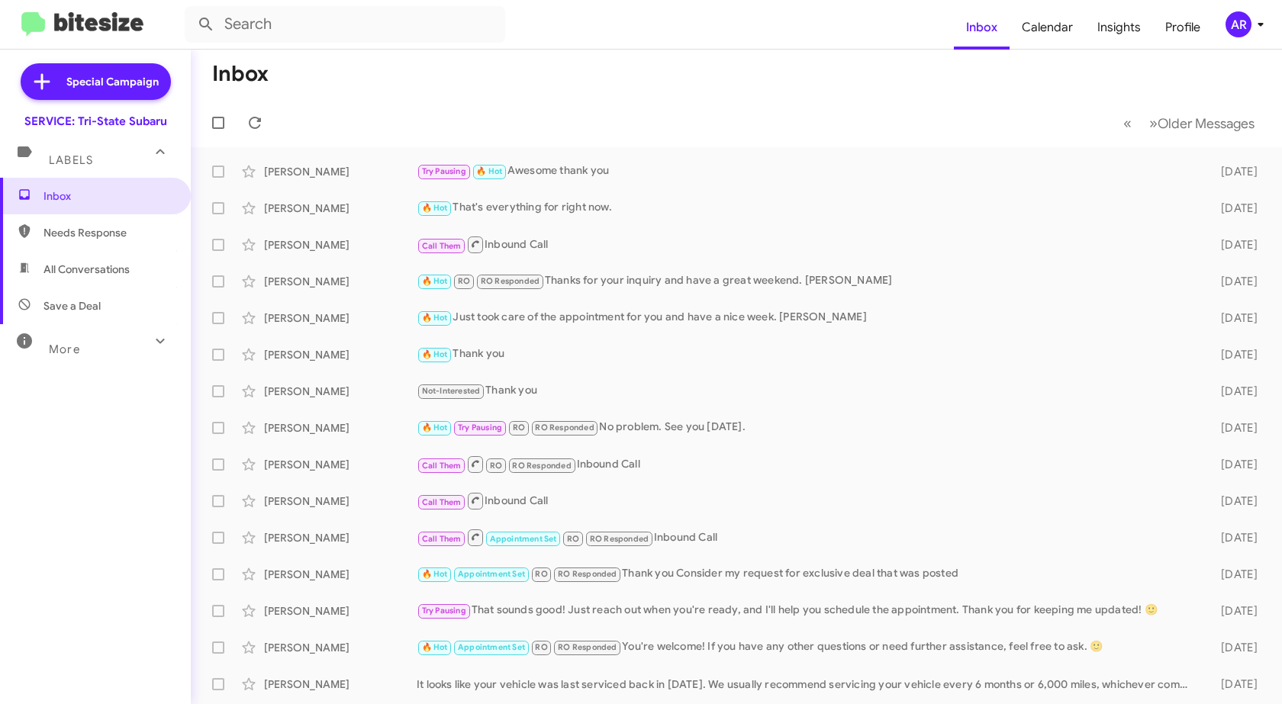 The width and height of the screenshot is (1282, 704). What do you see at coordinates (1182, 27) in the screenshot?
I see `span: Profile` at bounding box center [1182, 27].